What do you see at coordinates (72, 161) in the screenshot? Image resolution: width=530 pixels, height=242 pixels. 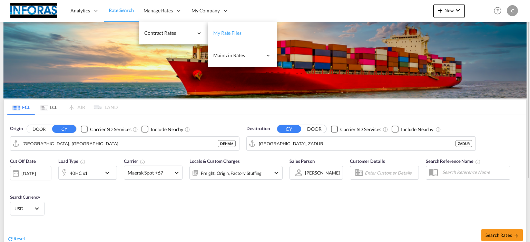 I see `span: Load Type` at bounding box center [72, 161].